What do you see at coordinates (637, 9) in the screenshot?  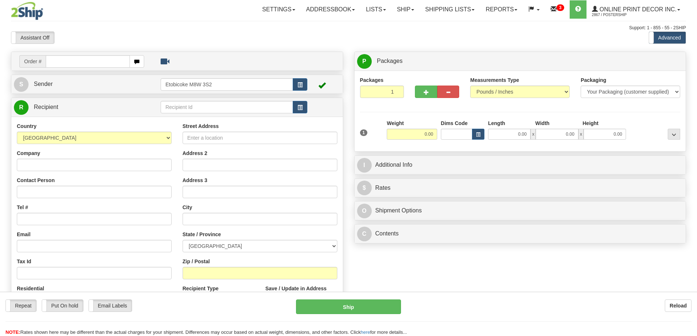 I see `span: Online Print Decor Inc.` at bounding box center [637, 9].